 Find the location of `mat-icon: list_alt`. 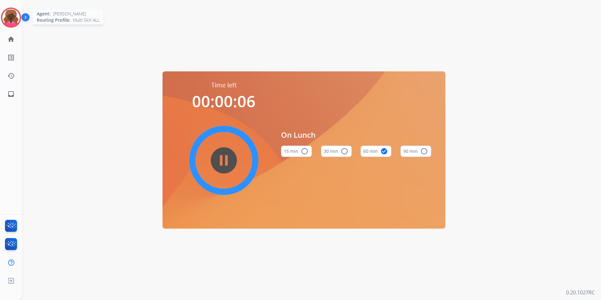

mat-icon: list_alt is located at coordinates (11, 58).